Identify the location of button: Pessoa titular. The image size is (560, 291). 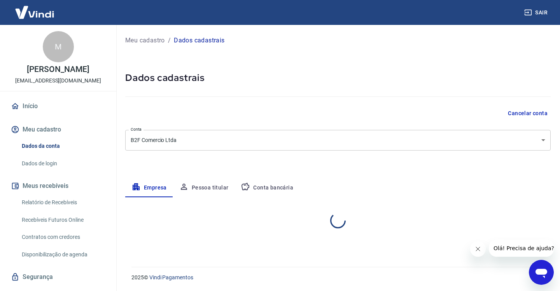
(204, 188).